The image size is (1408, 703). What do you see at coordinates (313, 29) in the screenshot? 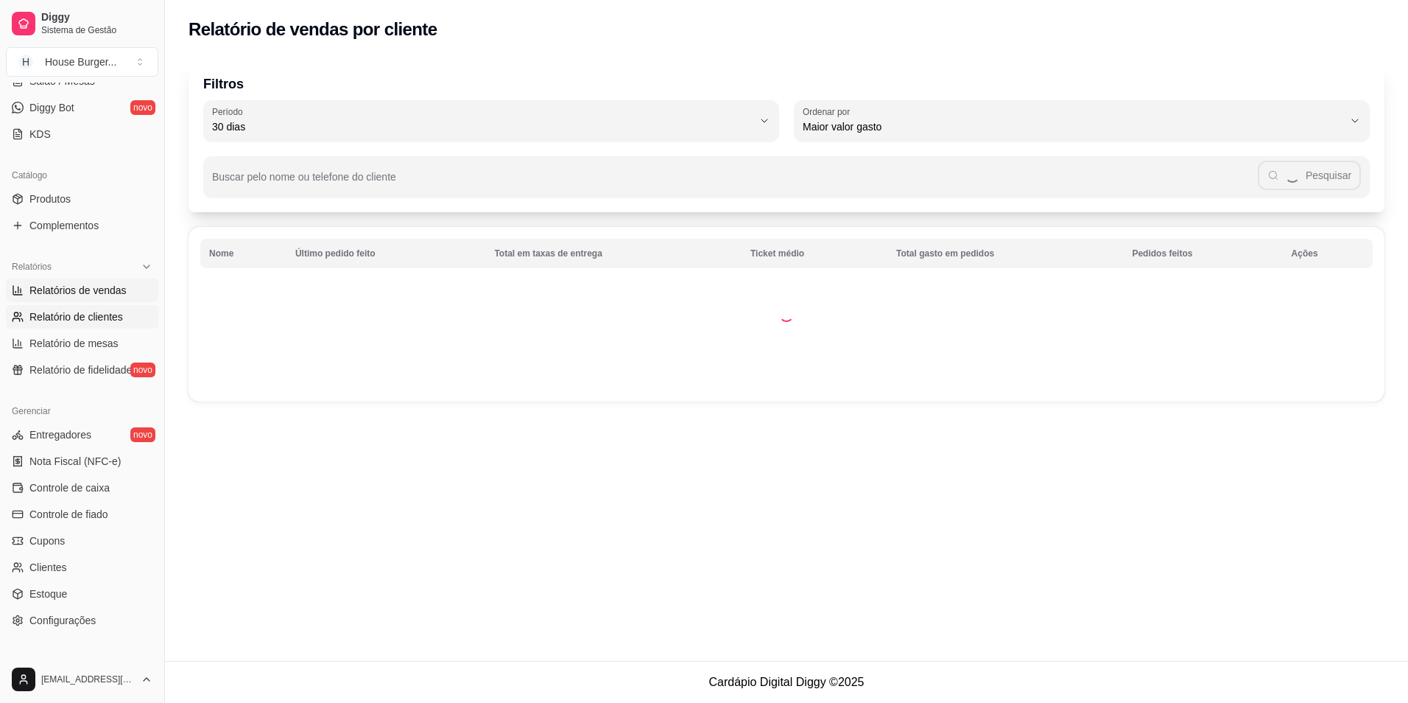
I see `h2: Relatório de vendas por cliente` at bounding box center [313, 29].